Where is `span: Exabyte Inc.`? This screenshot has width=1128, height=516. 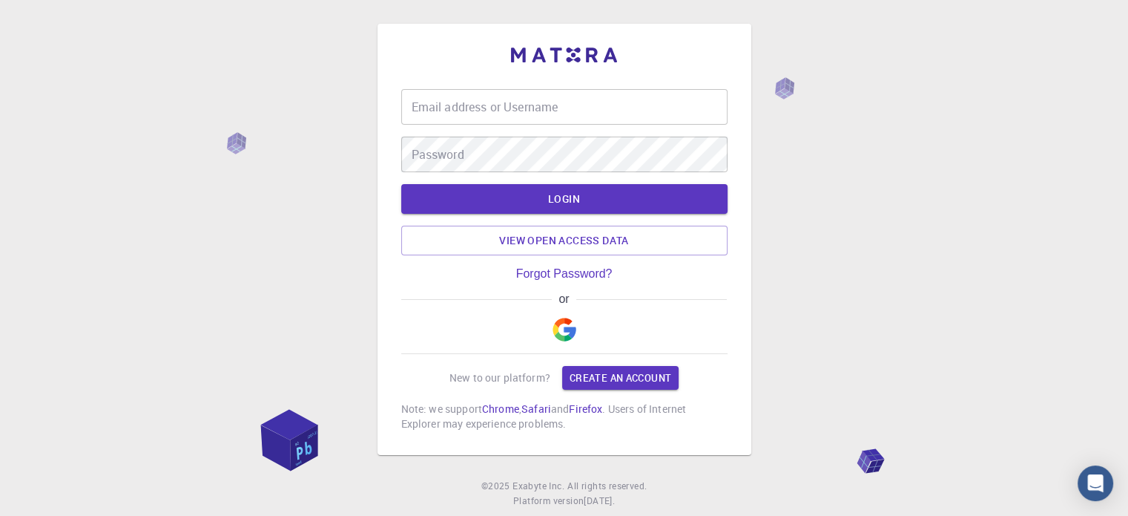
span: Exabyte Inc. is located at coordinates (539, 485).